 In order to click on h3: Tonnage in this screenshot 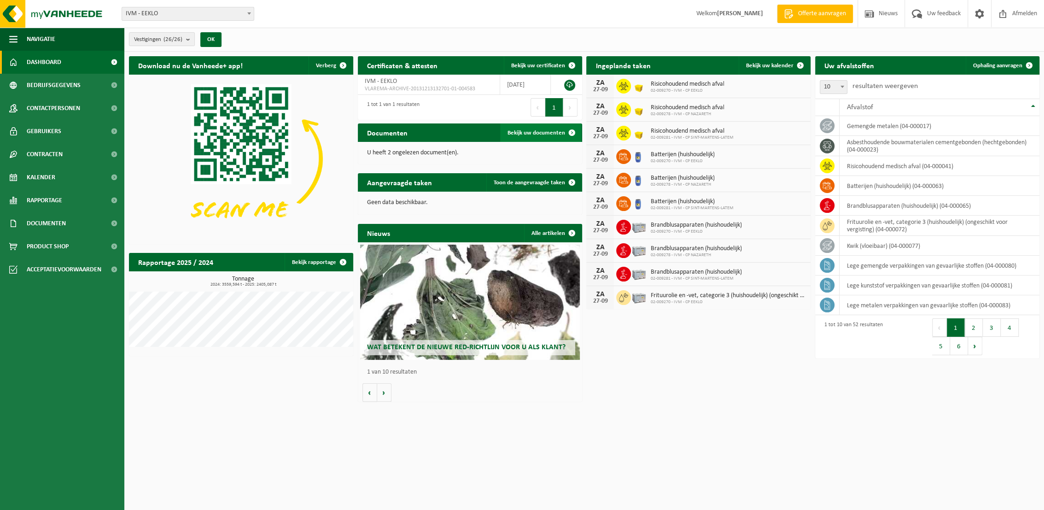, I will do `click(243, 281)`.